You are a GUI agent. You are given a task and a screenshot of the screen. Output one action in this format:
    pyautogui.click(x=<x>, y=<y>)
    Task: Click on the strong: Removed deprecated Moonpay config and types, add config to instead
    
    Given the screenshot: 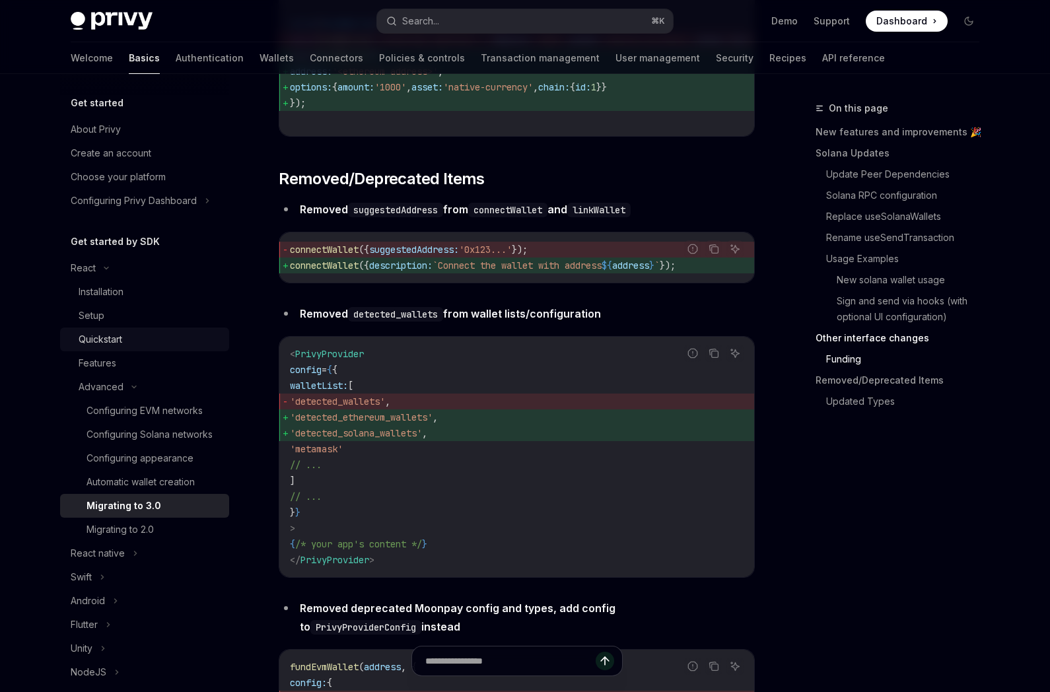 What is the action you would take?
    pyautogui.click(x=457, y=617)
    